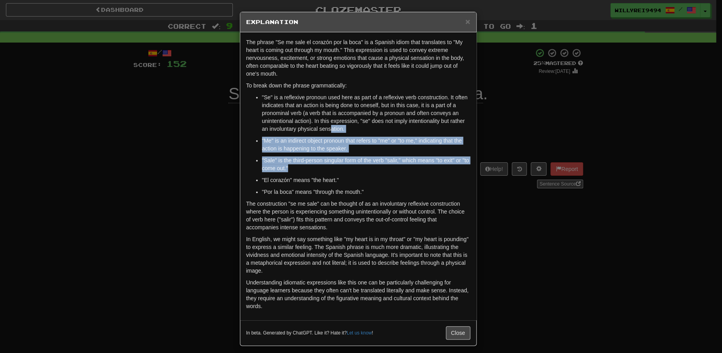 The height and width of the screenshot is (353, 722). I want to click on p: To break down the phrase grammatically:, so click(358, 86).